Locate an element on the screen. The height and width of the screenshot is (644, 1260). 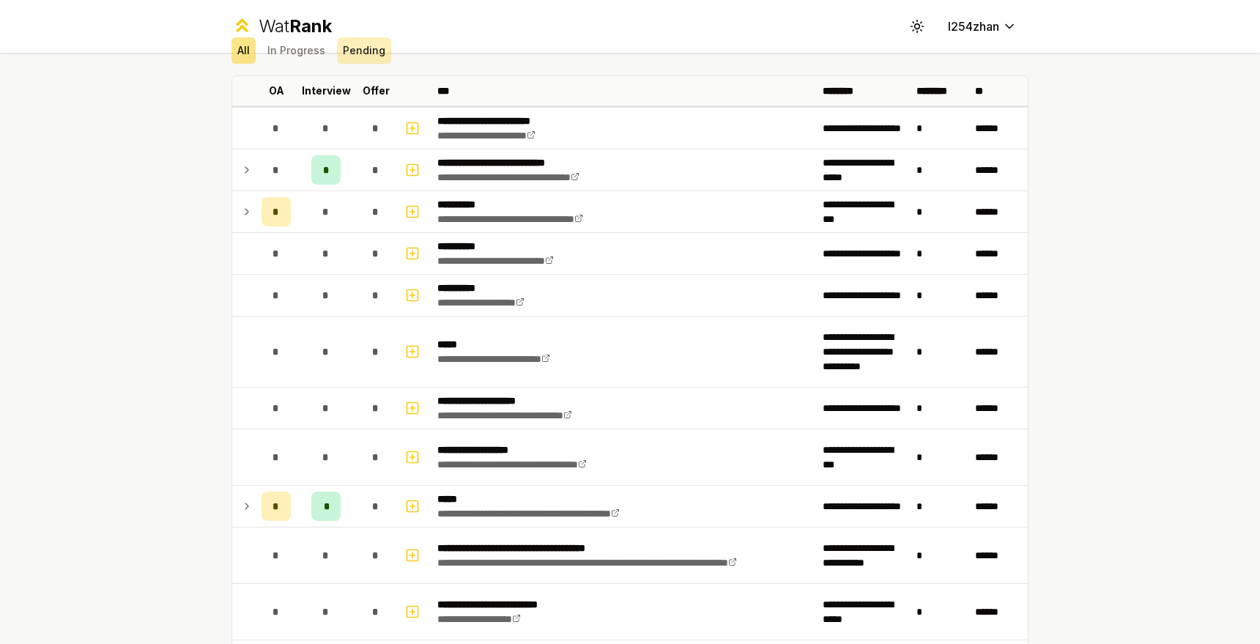
a: WatRank is located at coordinates (281, 26).